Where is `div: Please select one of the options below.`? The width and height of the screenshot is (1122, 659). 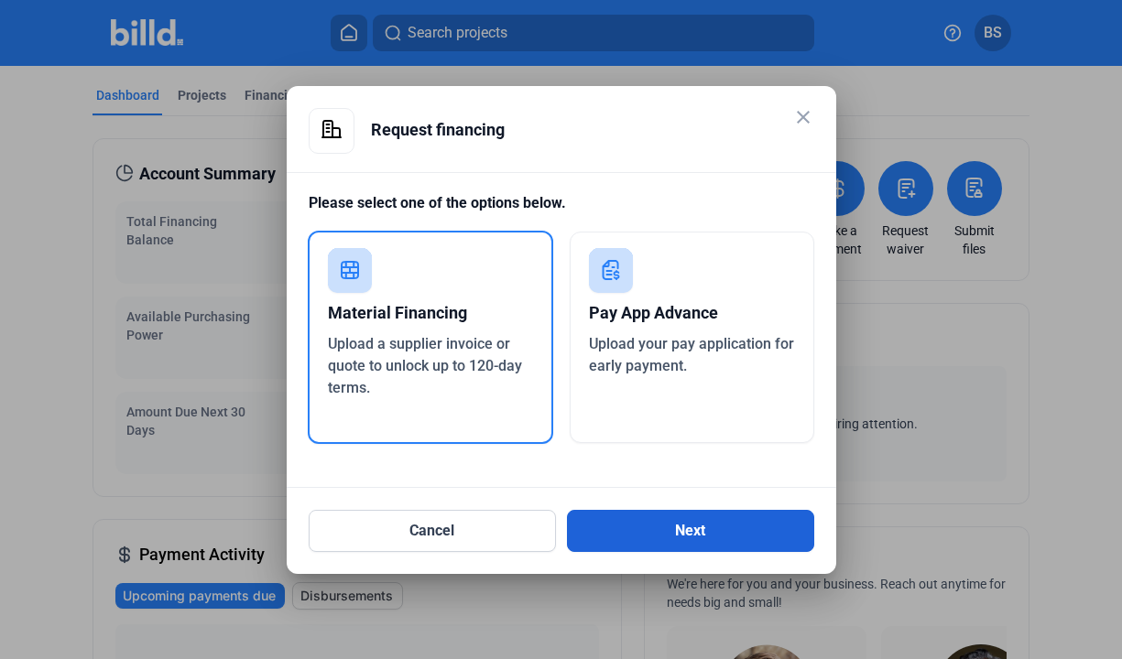 div: Please select one of the options below. is located at coordinates (561, 212).